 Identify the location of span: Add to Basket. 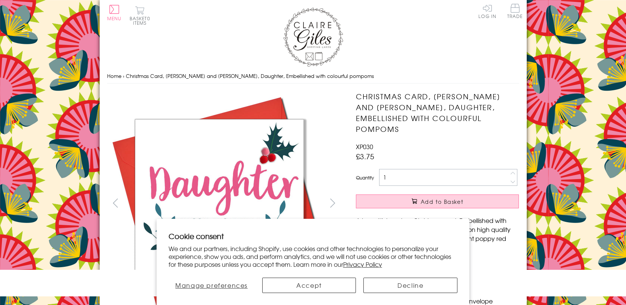
(442, 202).